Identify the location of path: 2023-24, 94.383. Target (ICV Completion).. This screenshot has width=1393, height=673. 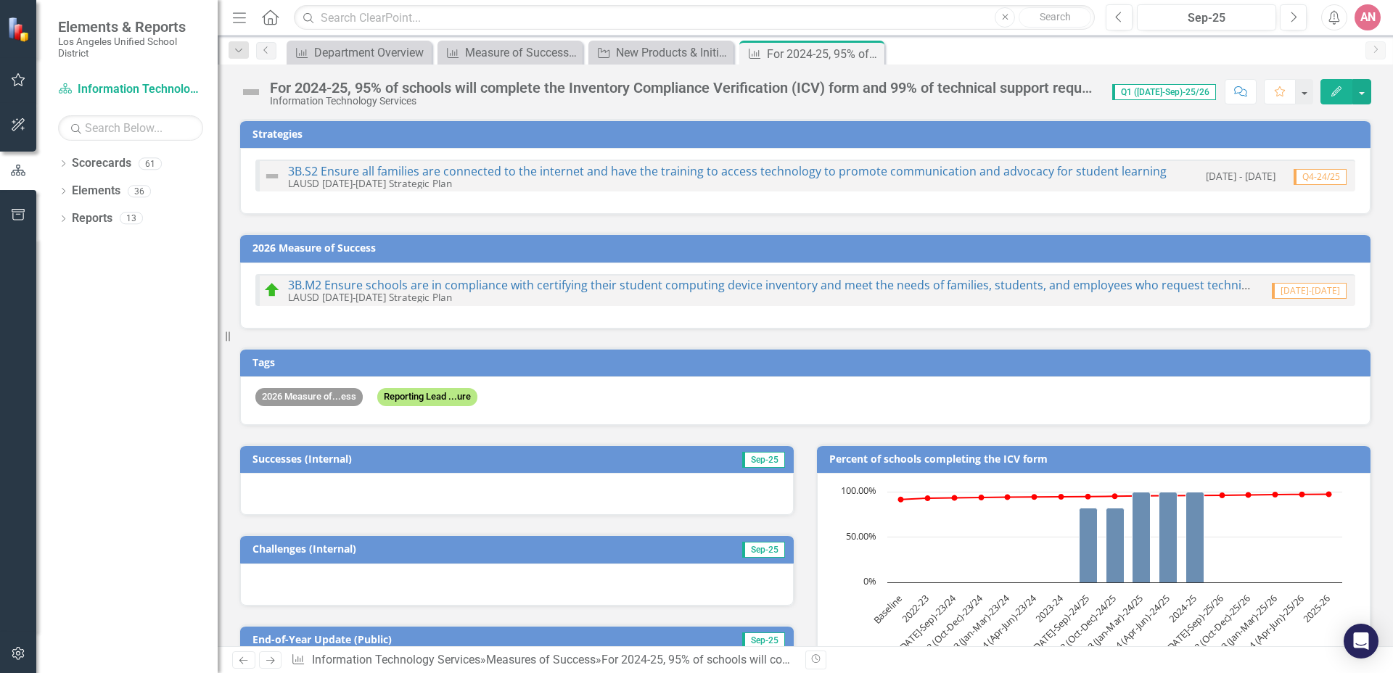
(1061, 497).